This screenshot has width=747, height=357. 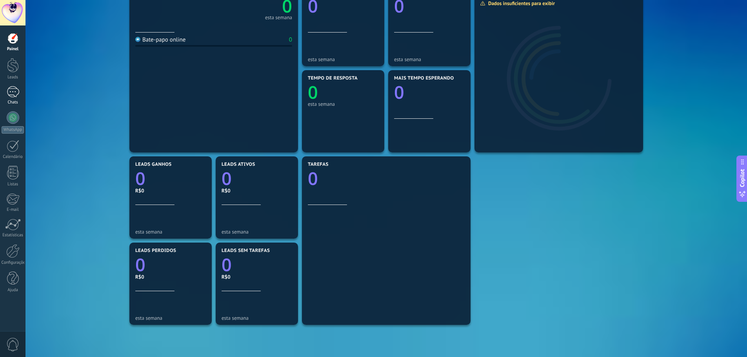 I want to click on div: WhatsApp, so click(x=13, y=130).